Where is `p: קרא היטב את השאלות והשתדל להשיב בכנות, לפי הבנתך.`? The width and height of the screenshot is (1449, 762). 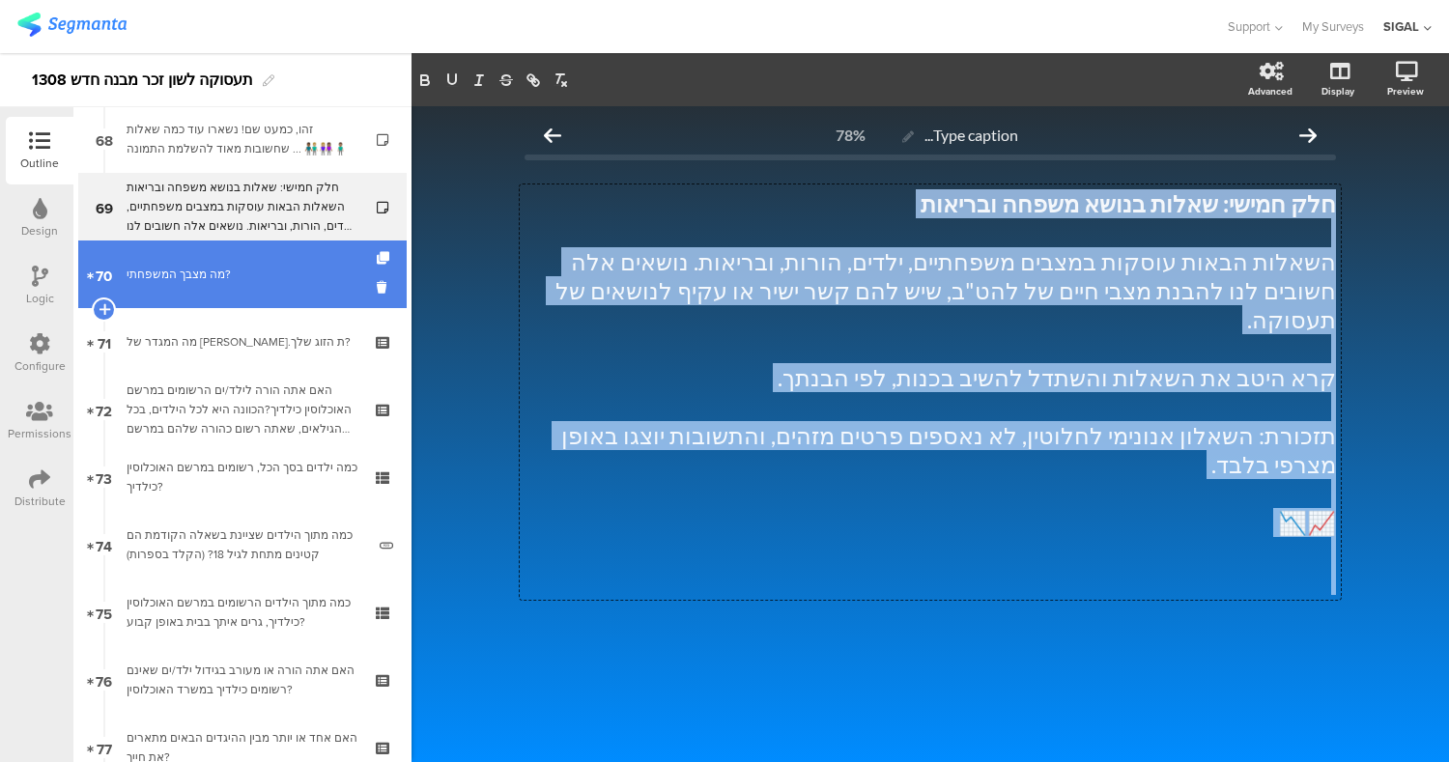
p: קרא היטב את השאלות והשתדל להשיב בכנות, לפי הבנתך. is located at coordinates (930, 378).